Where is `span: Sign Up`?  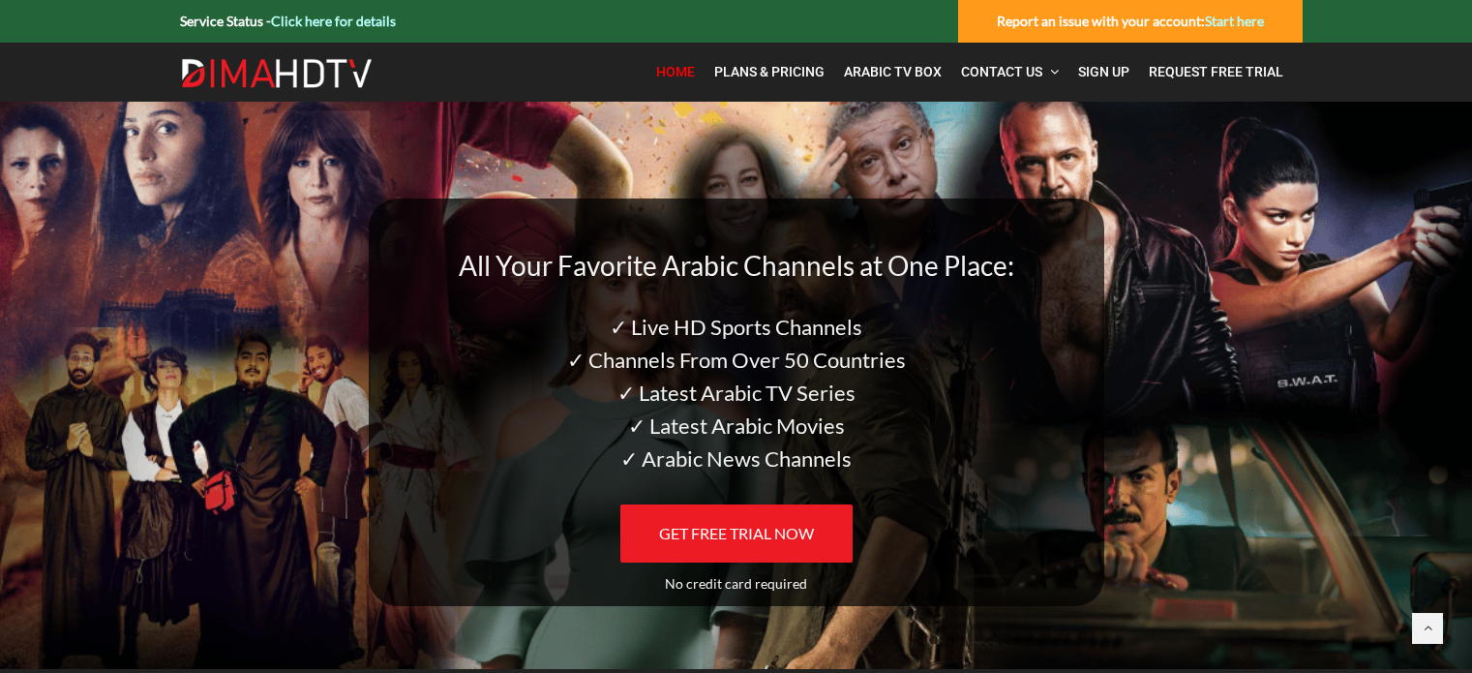
span: Sign Up is located at coordinates (1103, 72).